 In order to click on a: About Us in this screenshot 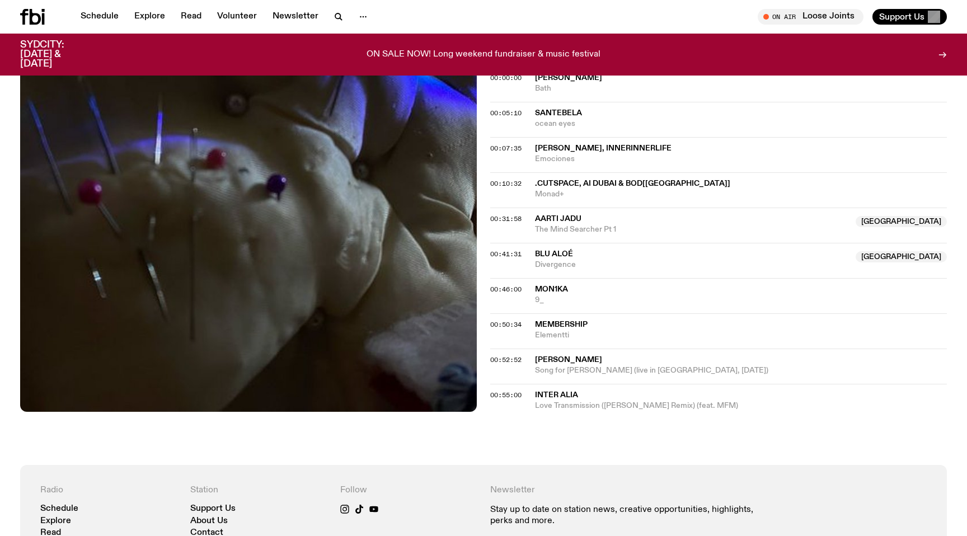, I will do `click(209, 521)`.